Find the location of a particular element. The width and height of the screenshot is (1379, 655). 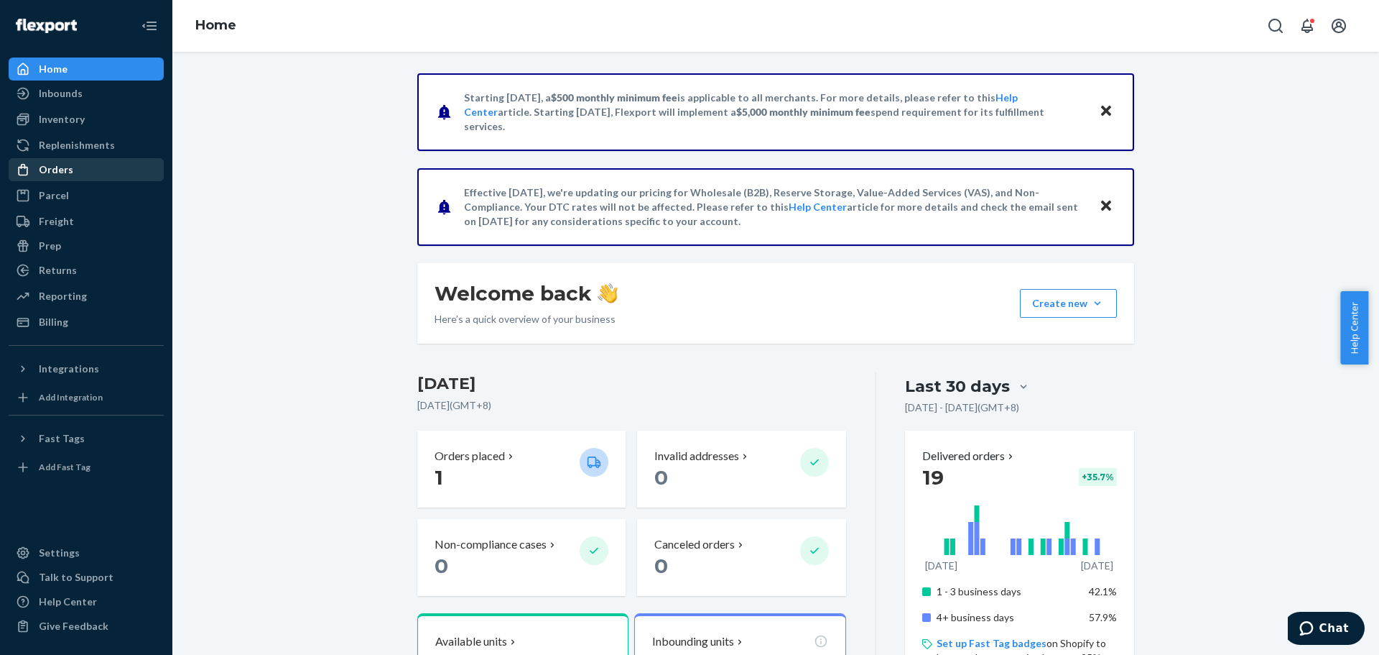

p: 1 - 3 business days is located at coordinates (1007, 591).